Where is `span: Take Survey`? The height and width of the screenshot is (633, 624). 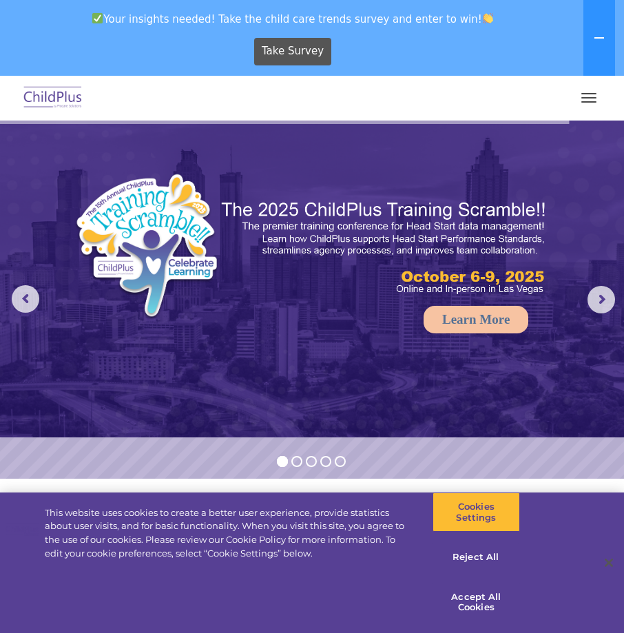
span: Take Survey is located at coordinates (293, 51).